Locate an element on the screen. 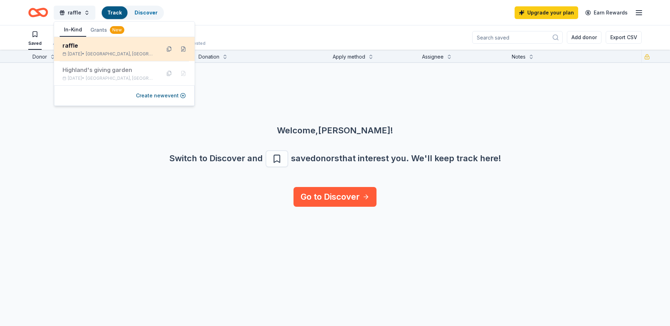  div: Switch to Discover and save donors that interest you. We ' ll keep track here! is located at coordinates (335, 159).